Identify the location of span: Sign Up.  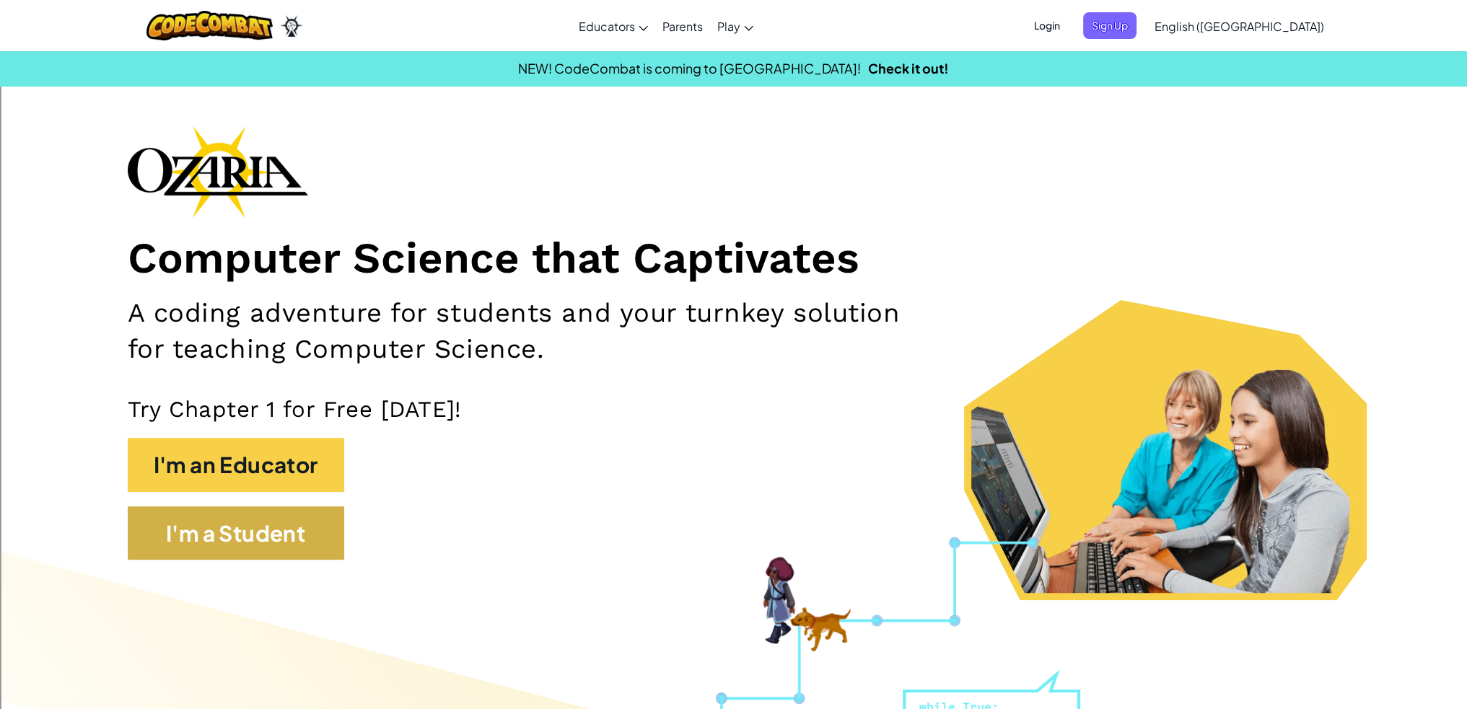
(1110, 25).